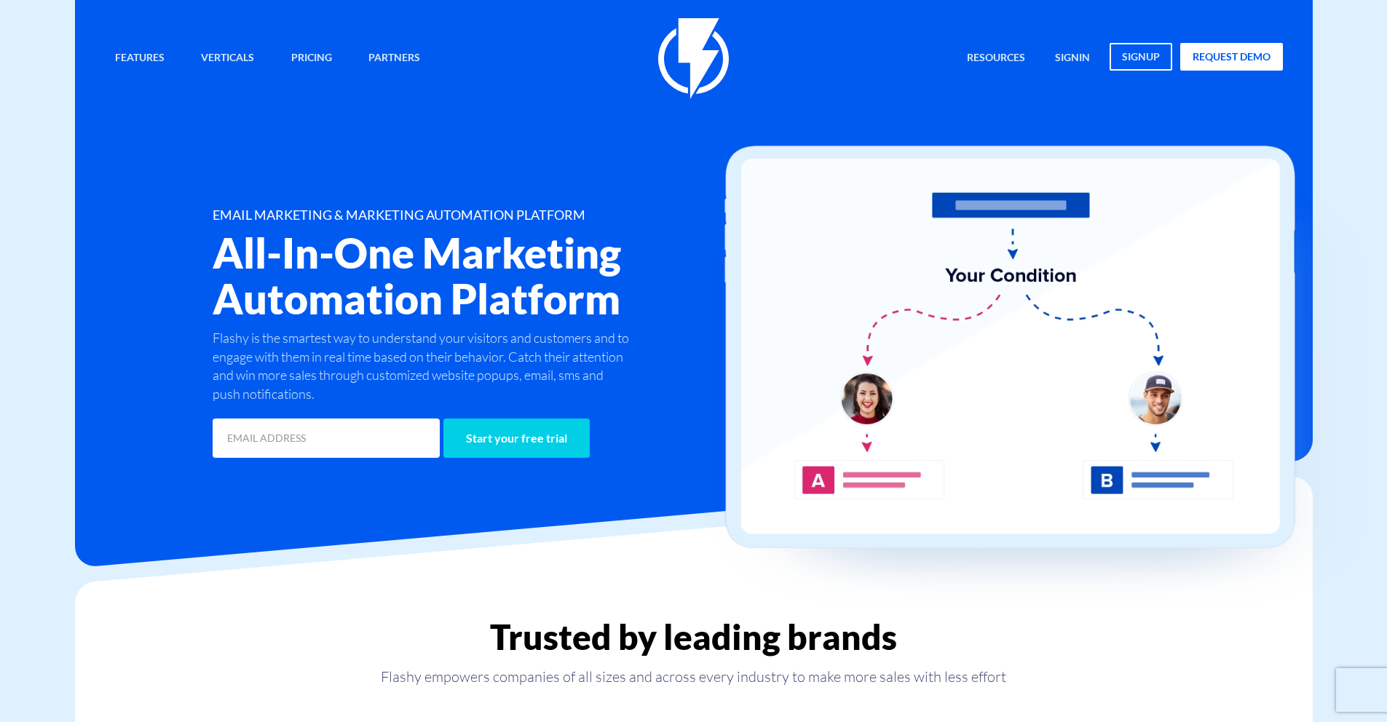 This screenshot has width=1387, height=722. What do you see at coordinates (496, 215) in the screenshot?
I see `h1: EMAIL MARKETING & MARKETING AUTOMATION PLATFORM` at bounding box center [496, 215].